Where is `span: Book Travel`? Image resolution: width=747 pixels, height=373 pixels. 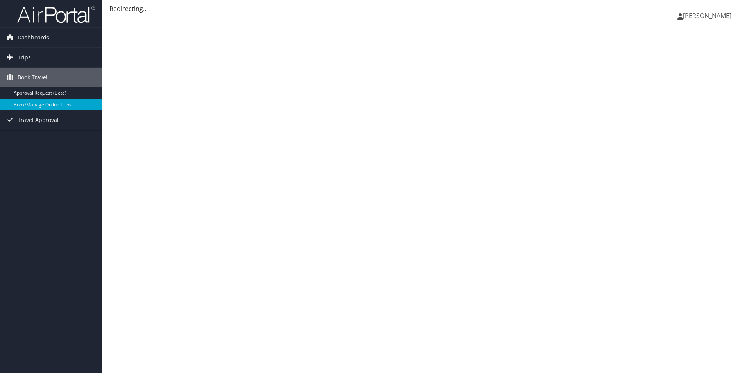
span: Book Travel is located at coordinates (32, 77).